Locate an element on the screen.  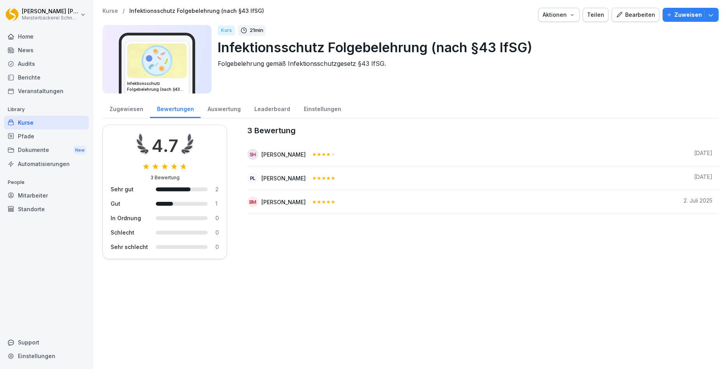
div: Leaderboard is located at coordinates (272, 108).